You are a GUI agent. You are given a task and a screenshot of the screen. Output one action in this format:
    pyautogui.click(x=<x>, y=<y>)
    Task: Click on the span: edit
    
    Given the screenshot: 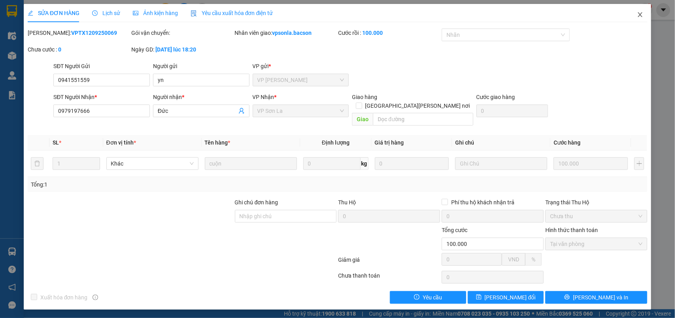 What is the action you would take?
    pyautogui.click(x=30, y=13)
    